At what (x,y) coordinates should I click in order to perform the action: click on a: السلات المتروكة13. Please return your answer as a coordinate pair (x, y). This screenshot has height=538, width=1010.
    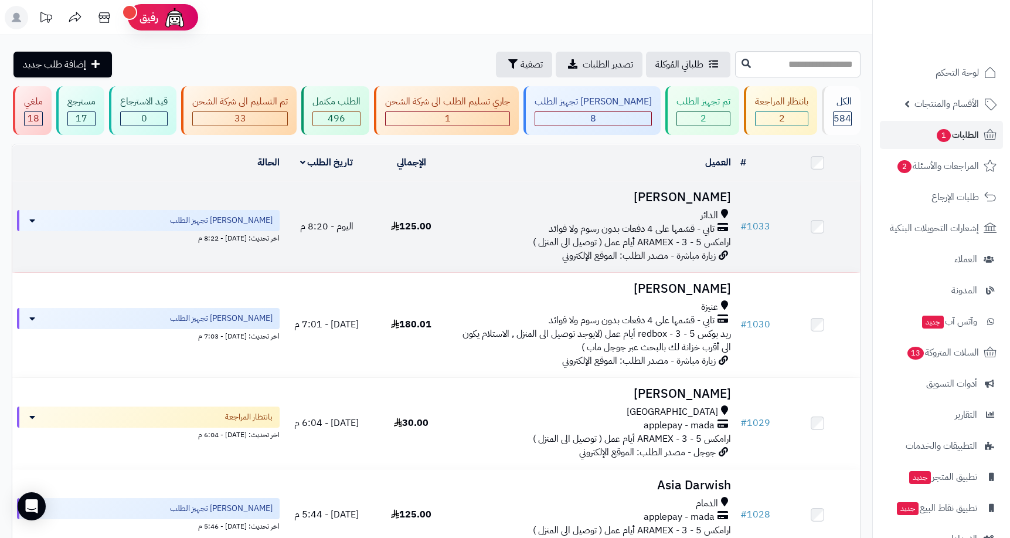
    Looking at the image, I should click on (942, 352).